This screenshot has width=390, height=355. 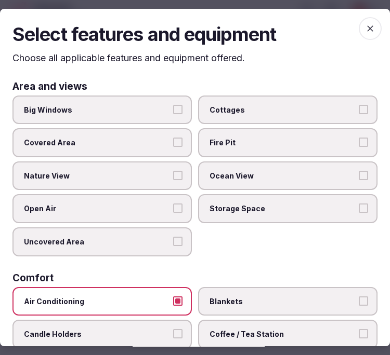 What do you see at coordinates (50, 86) in the screenshot?
I see `h3: Area and views` at bounding box center [50, 86].